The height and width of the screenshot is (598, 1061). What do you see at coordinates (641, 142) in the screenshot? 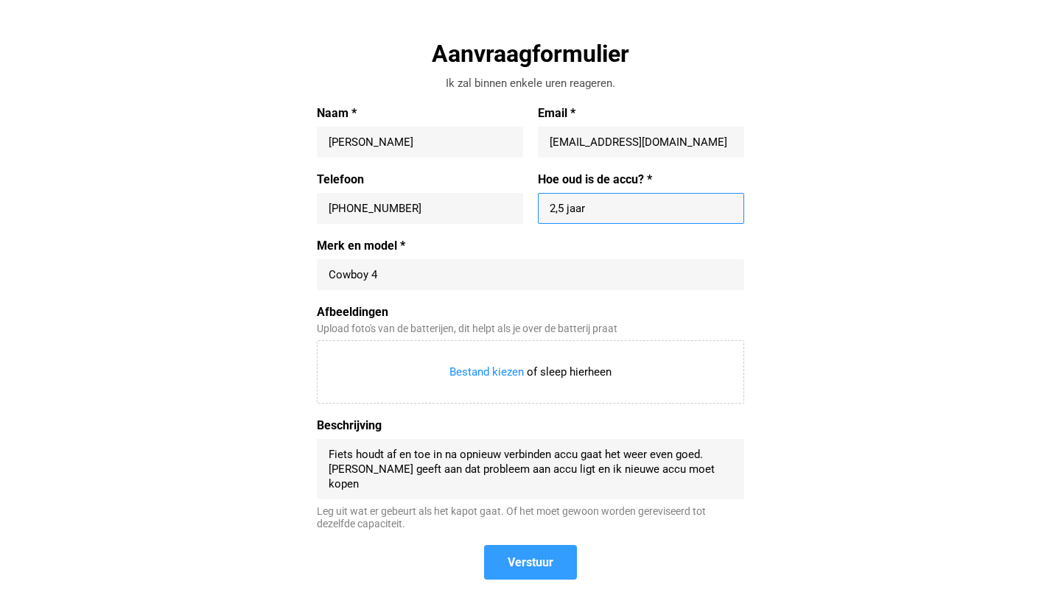
I see `input: Email *` at bounding box center [641, 142].